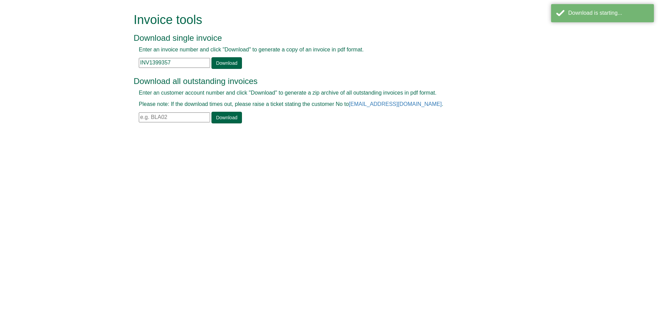 This screenshot has height=315, width=658. What do you see at coordinates (608, 13) in the screenshot?
I see `div: Download is starting...` at bounding box center [608, 13].